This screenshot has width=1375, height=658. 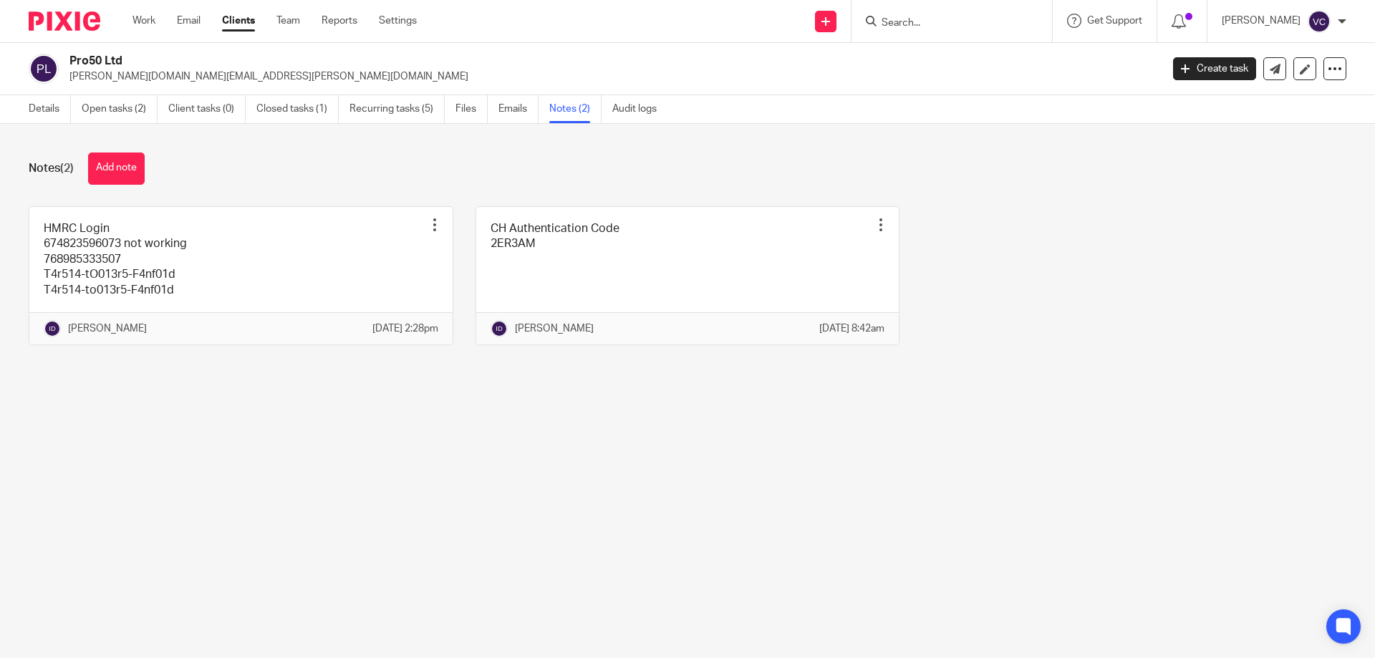 I want to click on a: Recurring tasks (5), so click(x=397, y=109).